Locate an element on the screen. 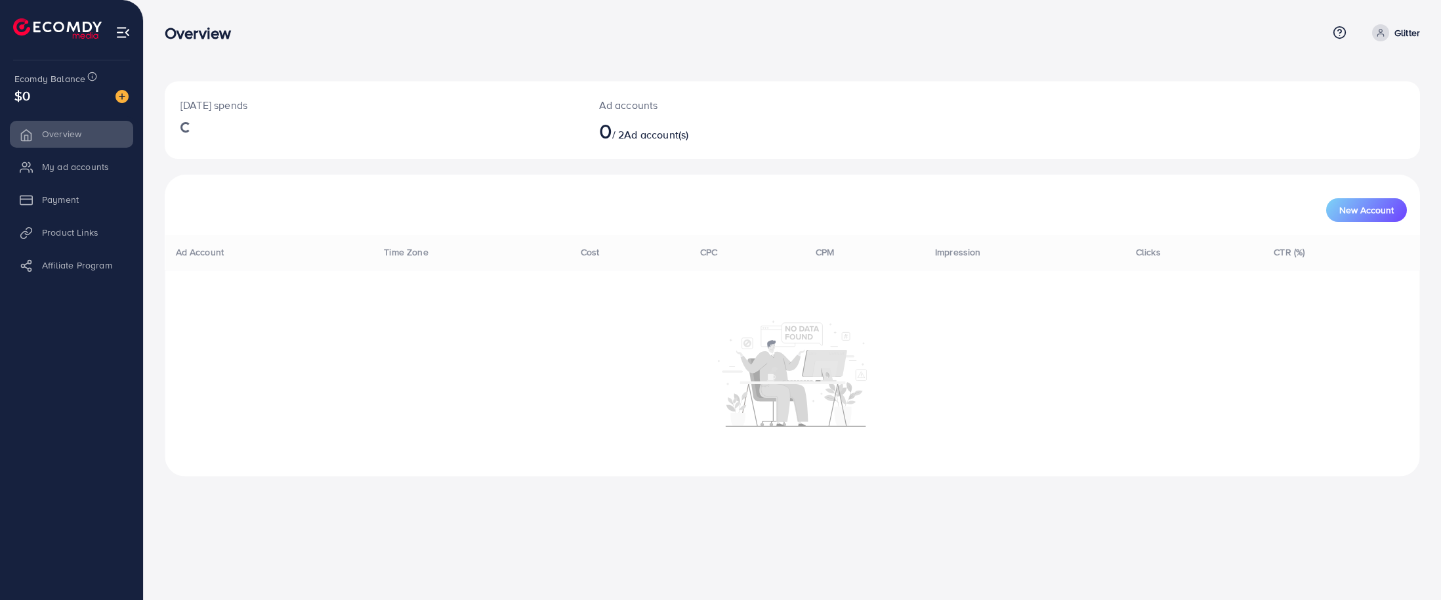 The width and height of the screenshot is (1441, 600). p: Ad accounts is located at coordinates (740, 105).